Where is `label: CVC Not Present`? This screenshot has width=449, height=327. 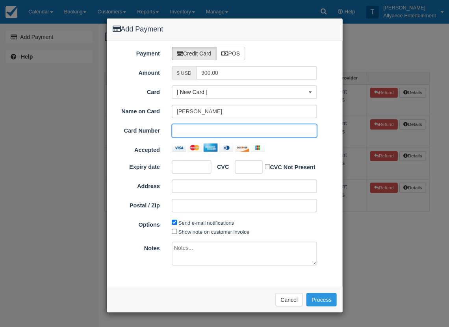 label: CVC Not Present is located at coordinates (290, 167).